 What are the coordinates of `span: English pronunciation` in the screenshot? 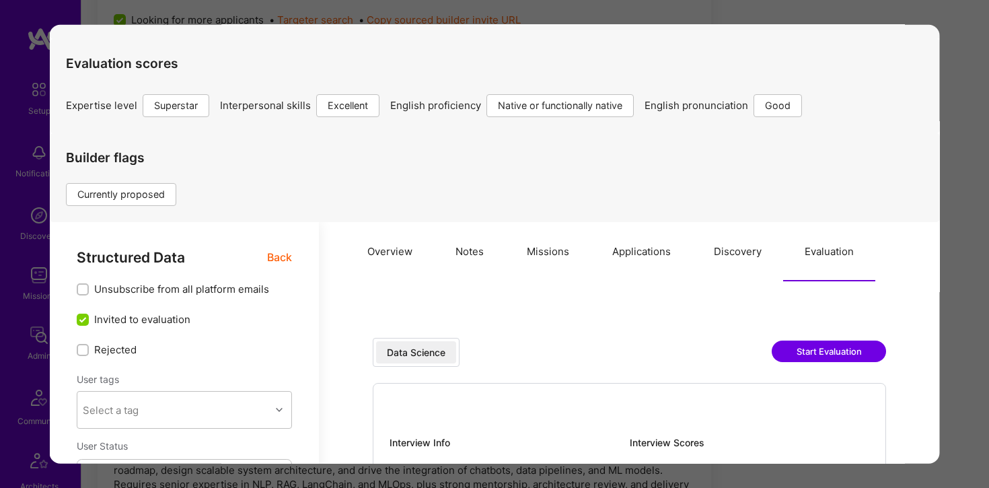 It's located at (696, 105).